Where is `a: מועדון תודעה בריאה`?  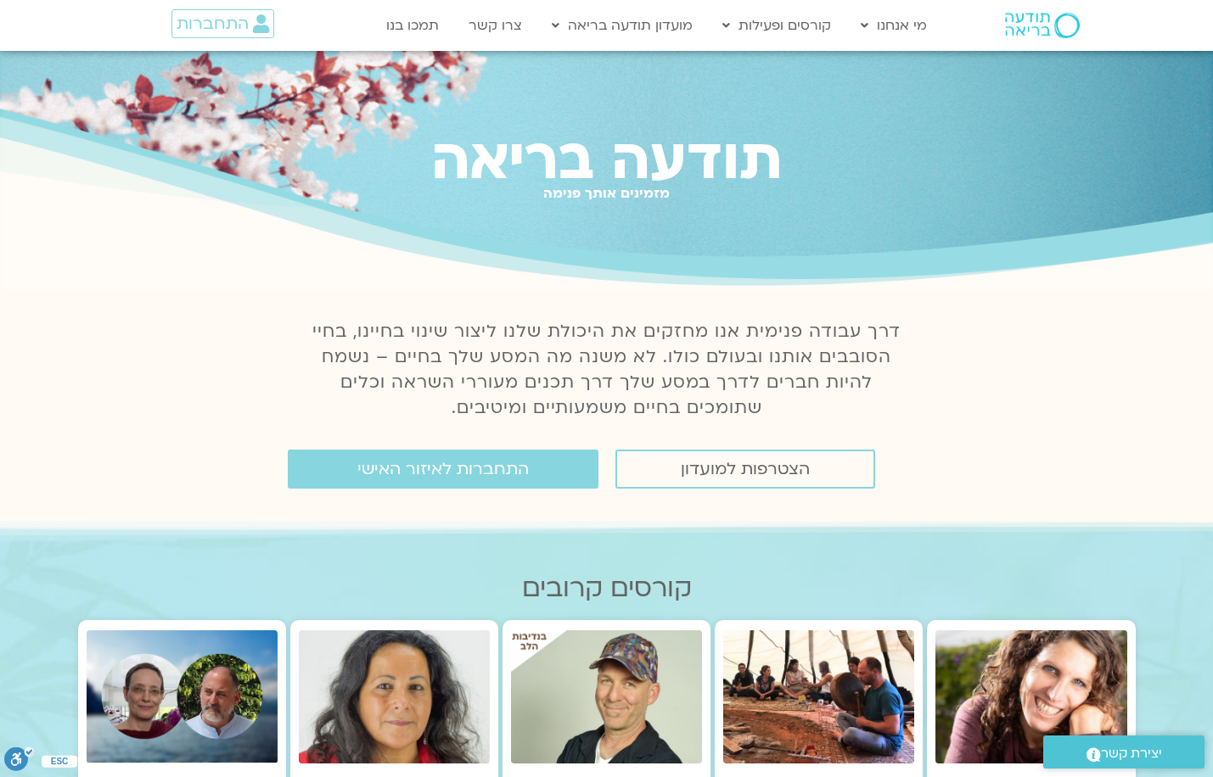
a: מועדון תודעה בריאה is located at coordinates (622, 25).